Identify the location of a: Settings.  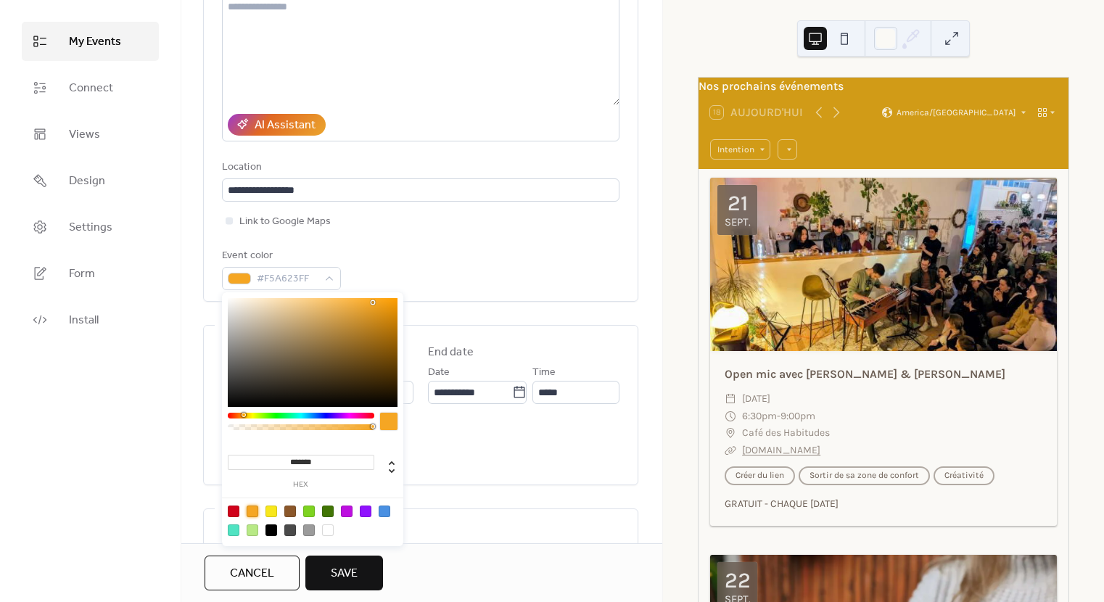
(90, 227).